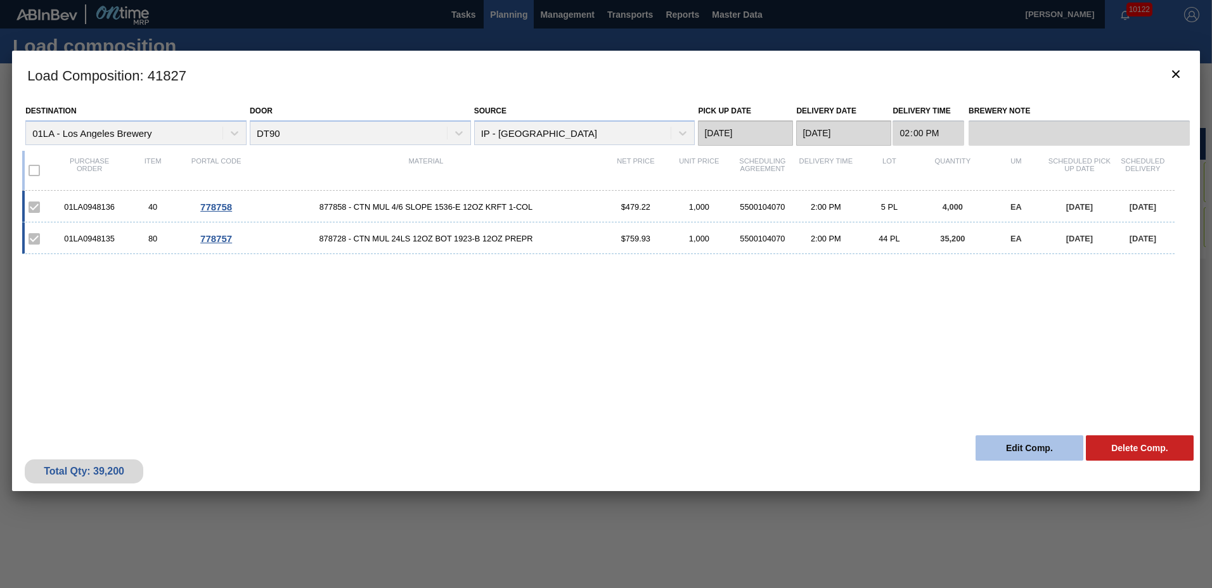 The height and width of the screenshot is (588, 1212). What do you see at coordinates (51, 111) in the screenshot?
I see `label: Destination` at bounding box center [51, 111].